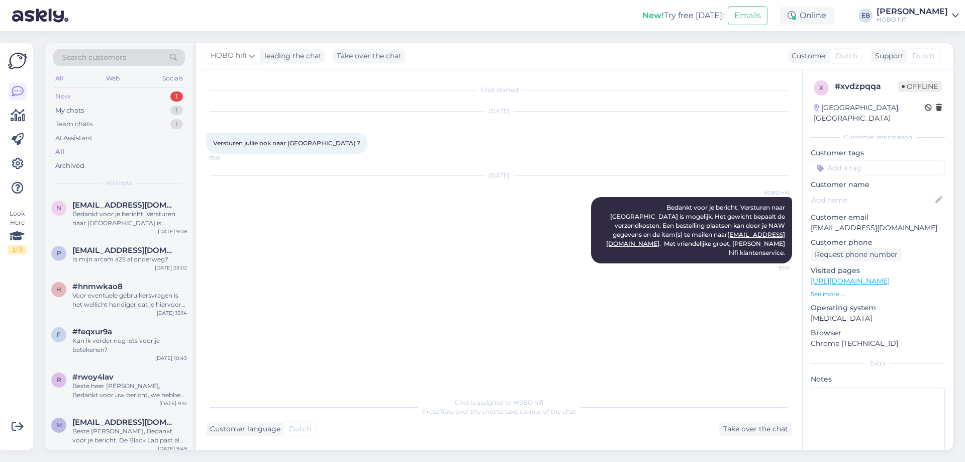  What do you see at coordinates (770, 267) in the screenshot?
I see `span: 9:08` at bounding box center [770, 267].